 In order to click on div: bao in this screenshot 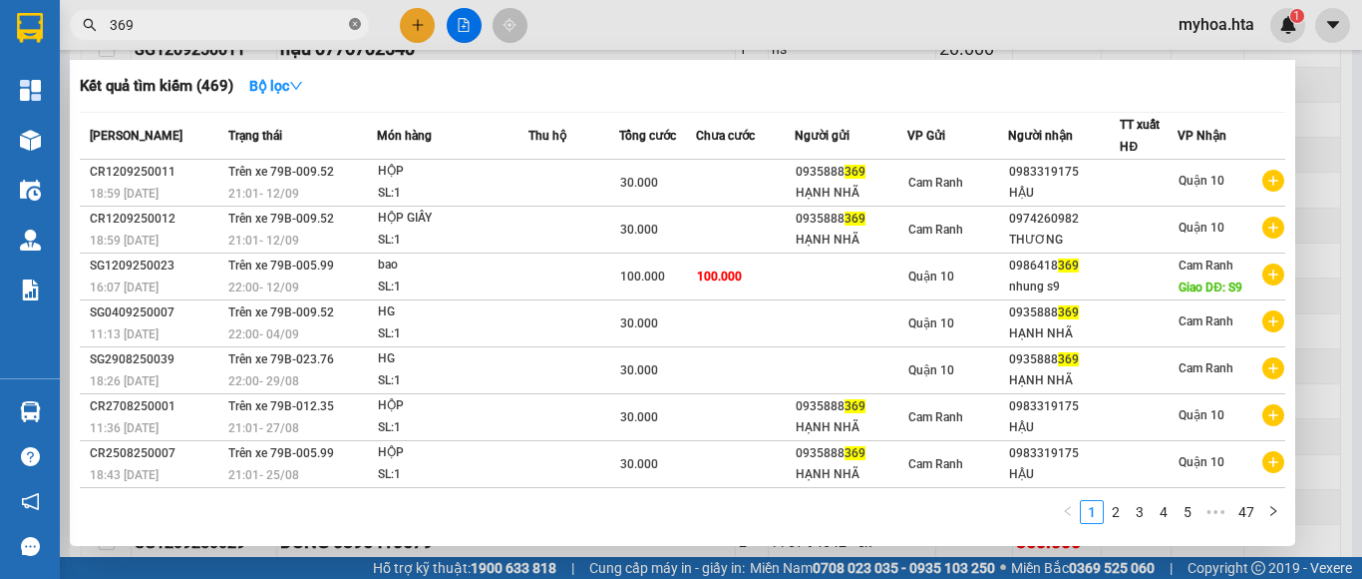, I will do `click(453, 265)`.